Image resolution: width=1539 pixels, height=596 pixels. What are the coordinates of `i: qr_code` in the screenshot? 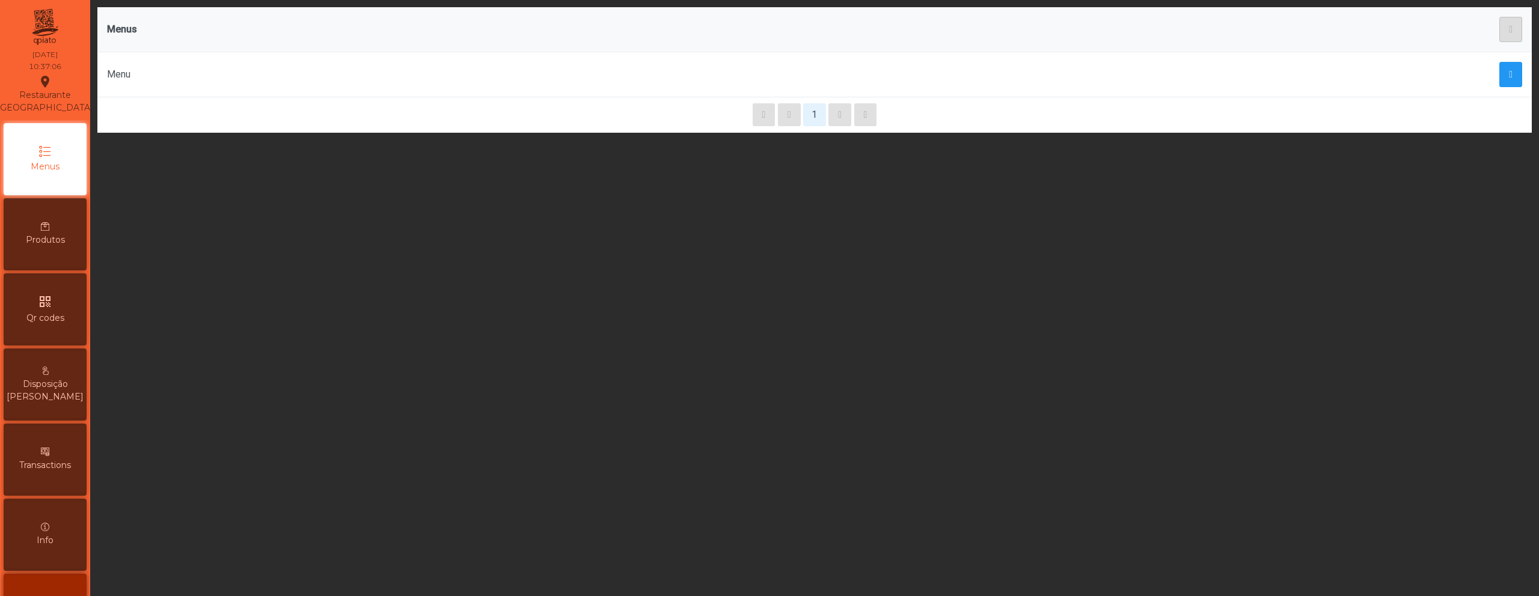 It's located at (45, 302).